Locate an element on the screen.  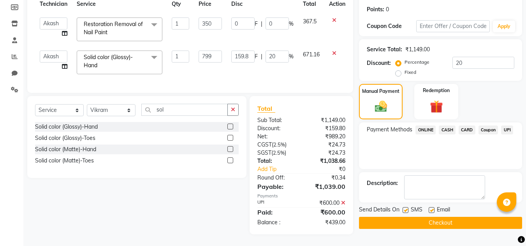
div: ₹159.80 is located at coordinates (326, 128).